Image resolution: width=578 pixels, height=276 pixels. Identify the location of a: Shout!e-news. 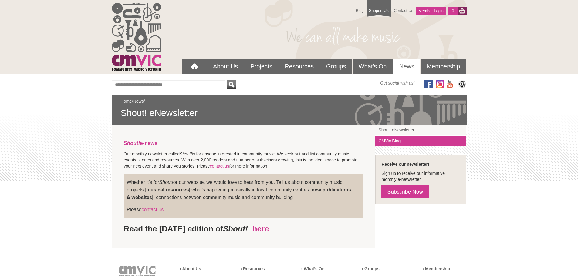
(140, 143).